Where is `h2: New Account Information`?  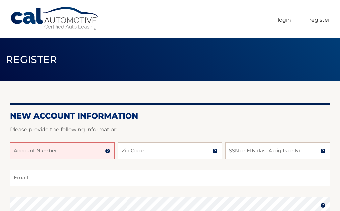 h2: New Account Information is located at coordinates (170, 116).